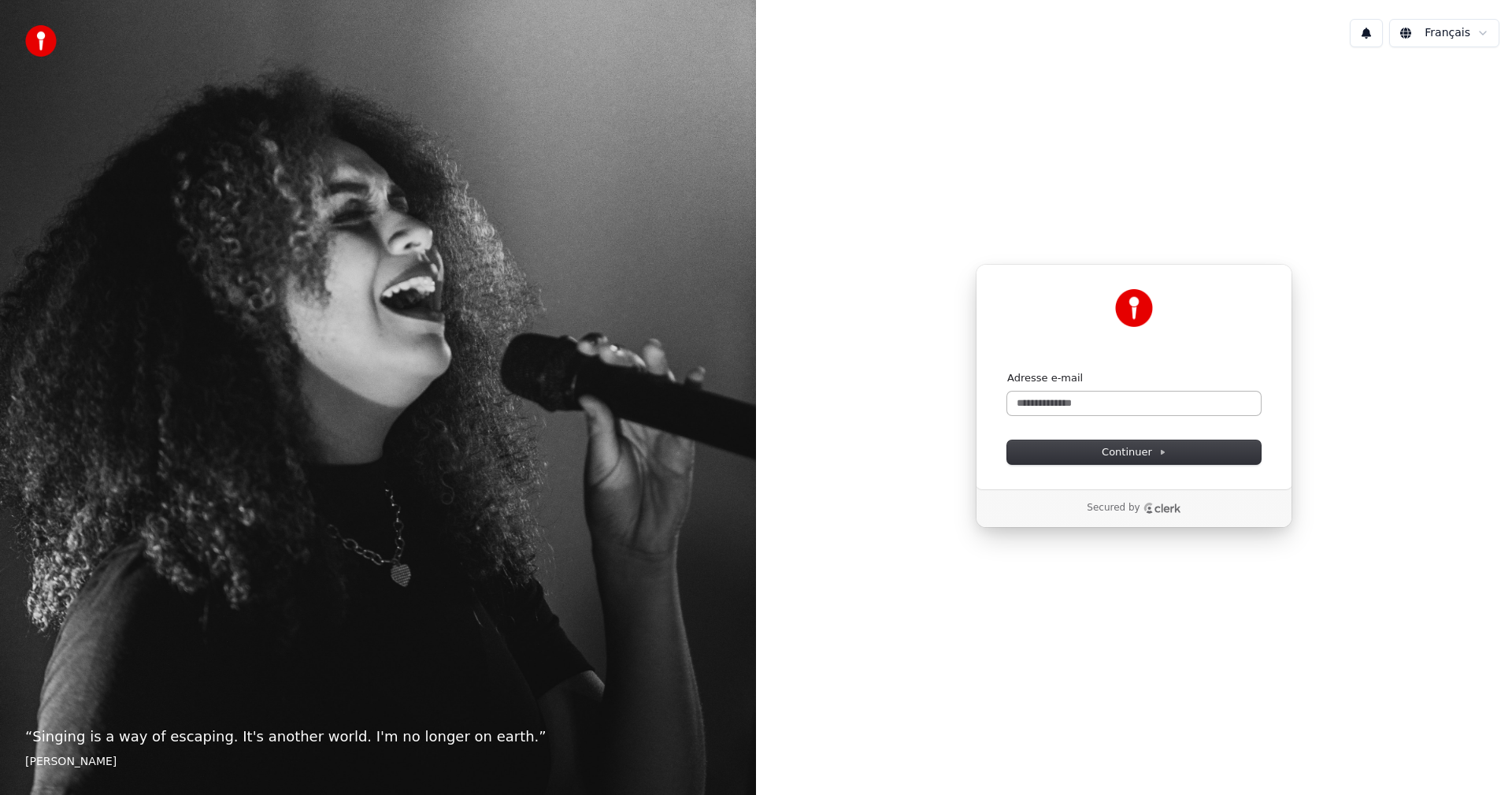 This screenshot has height=795, width=1512. Describe the element at coordinates (1113, 508) in the screenshot. I see `p: Secured by` at that location.